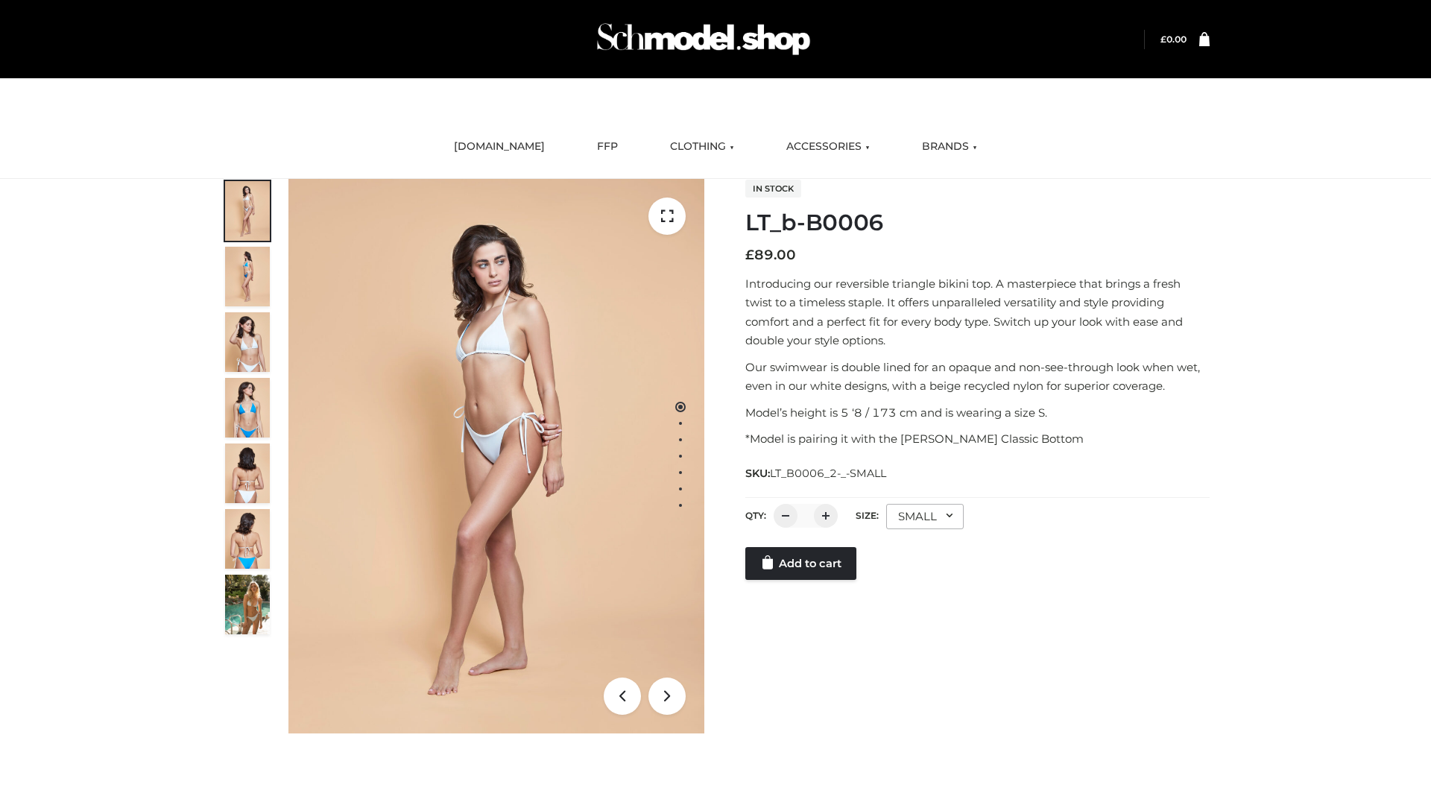 The image size is (1431, 805). Describe the element at coordinates (925, 516) in the screenshot. I see `div: SMALL` at that location.